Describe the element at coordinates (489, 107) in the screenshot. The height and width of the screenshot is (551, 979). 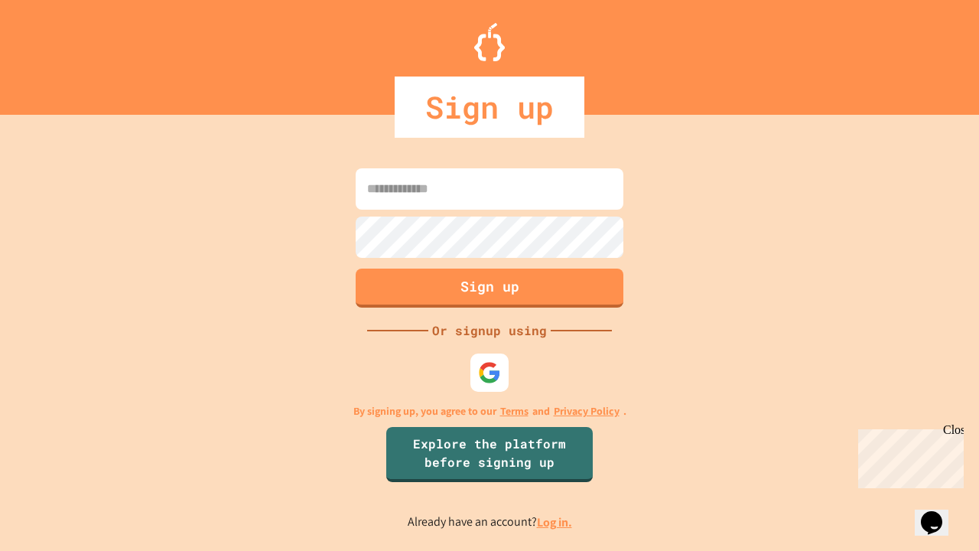
I see `div: Sign up` at that location.